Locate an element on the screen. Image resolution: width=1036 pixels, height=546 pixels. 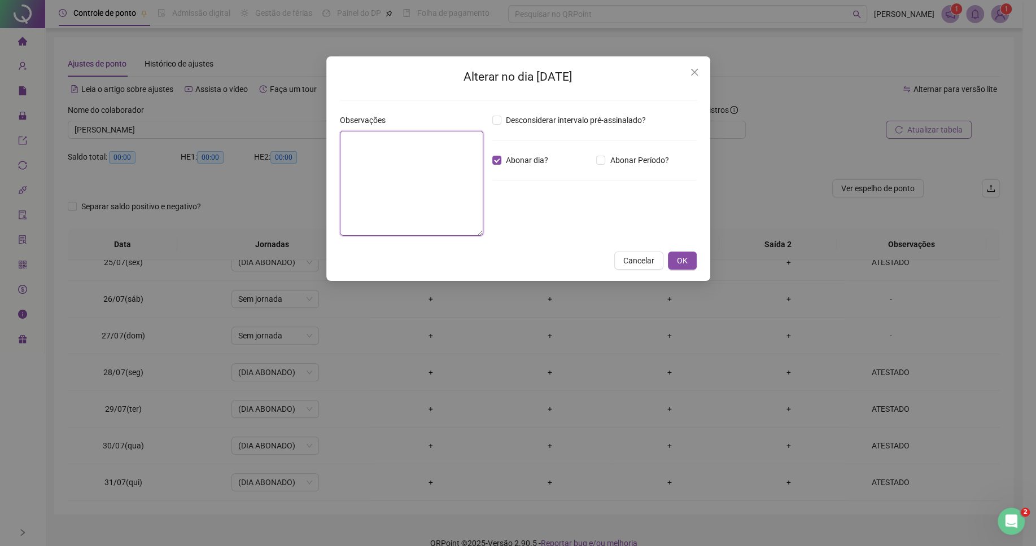
label: Observações is located at coordinates (366, 120).